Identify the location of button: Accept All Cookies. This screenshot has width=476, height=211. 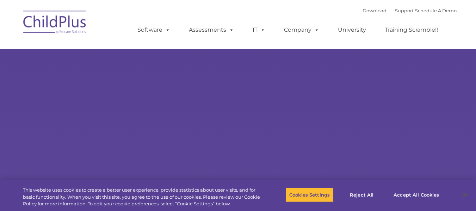
(416, 195).